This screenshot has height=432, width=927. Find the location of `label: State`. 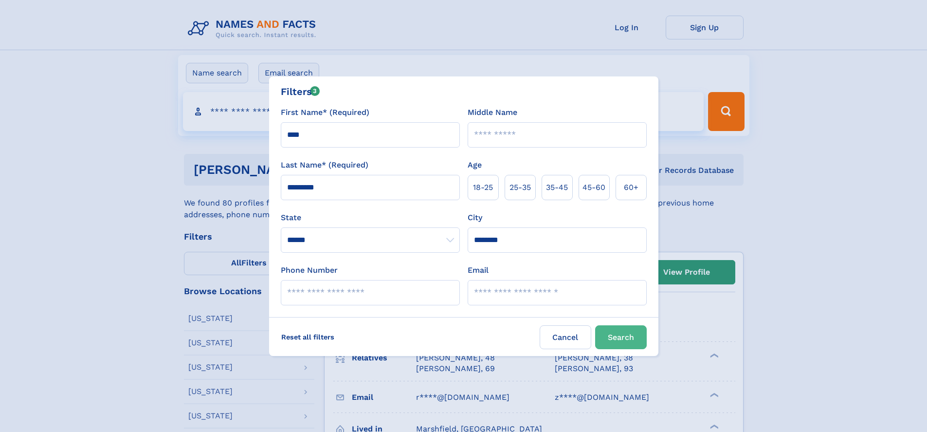

label: State is located at coordinates (370, 218).